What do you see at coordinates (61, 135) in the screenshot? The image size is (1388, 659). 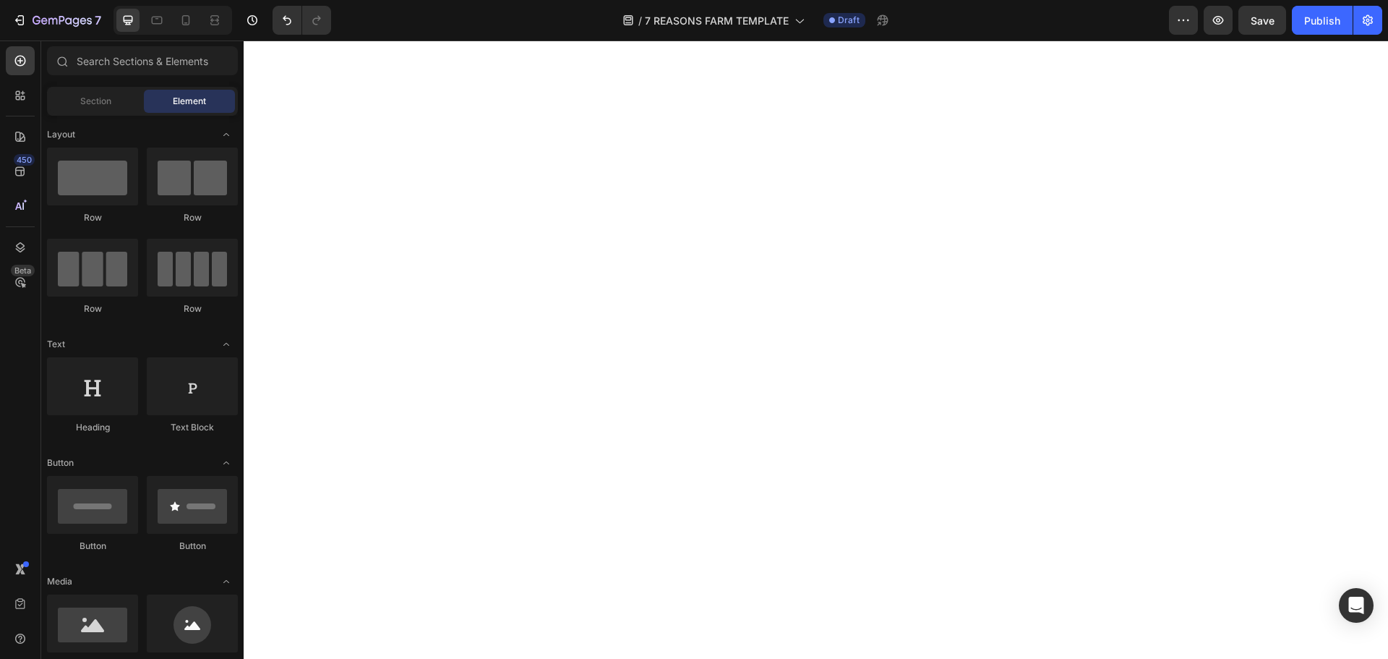 I see `span: Layout` at bounding box center [61, 135].